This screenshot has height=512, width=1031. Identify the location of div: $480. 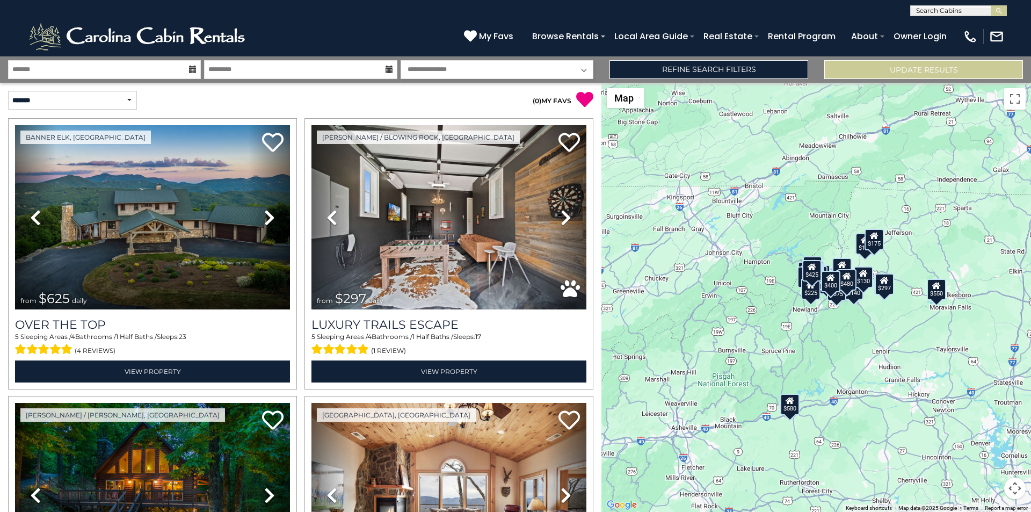
(847, 279).